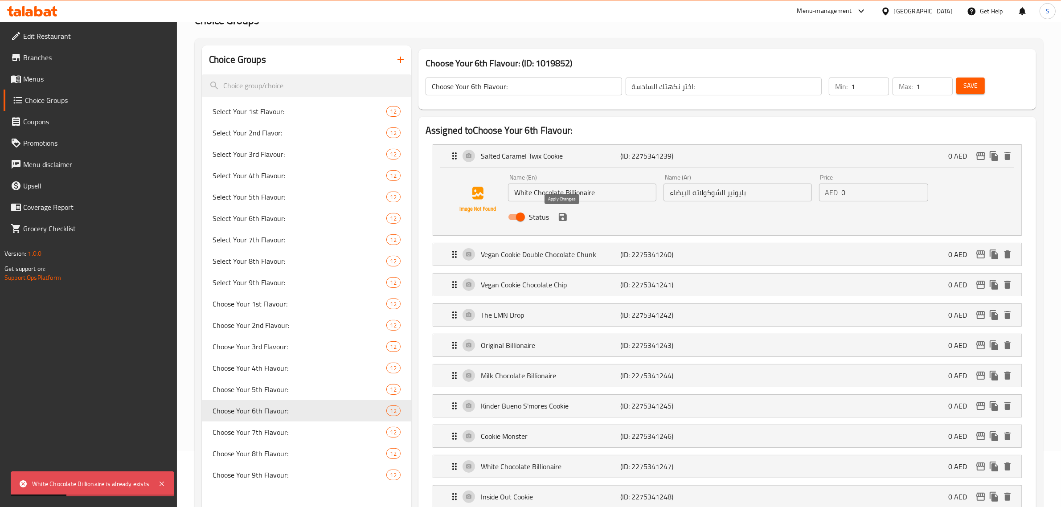 The image size is (1061, 507). I want to click on p: Salted Caramel Twix Cookie, so click(551, 156).